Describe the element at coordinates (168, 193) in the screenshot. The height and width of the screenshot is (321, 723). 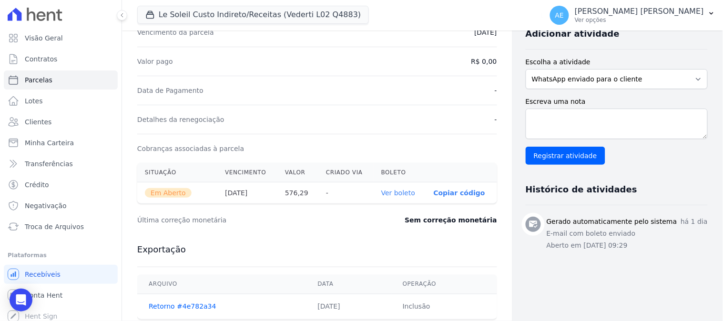
I see `span: Em Aberto` at that location.